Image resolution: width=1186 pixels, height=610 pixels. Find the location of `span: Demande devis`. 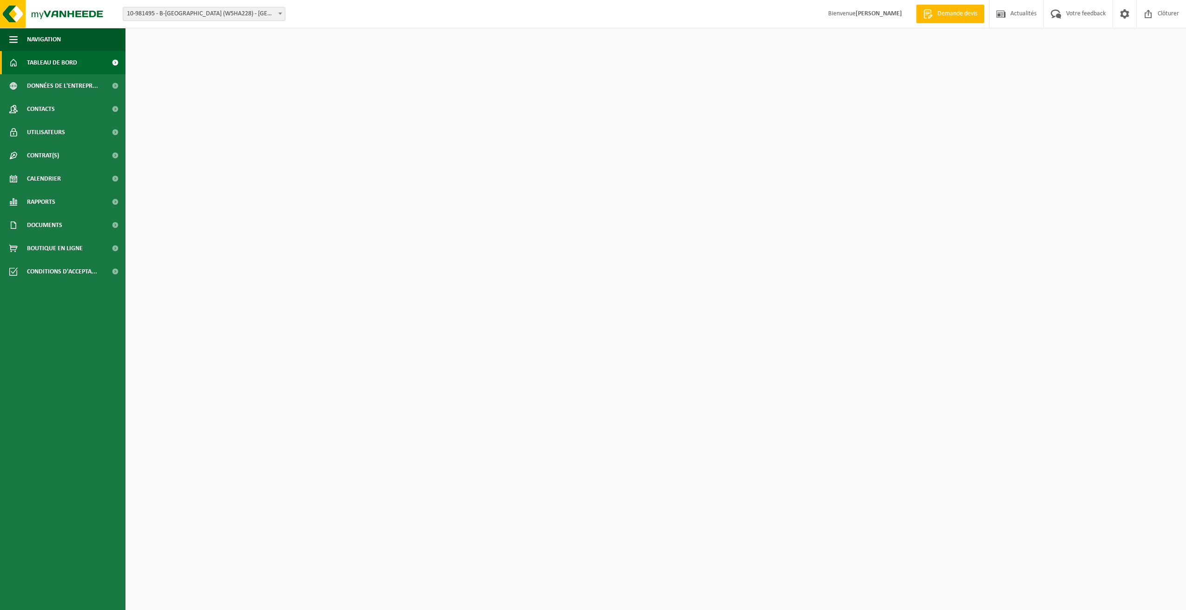

span: Demande devis is located at coordinates (957, 14).